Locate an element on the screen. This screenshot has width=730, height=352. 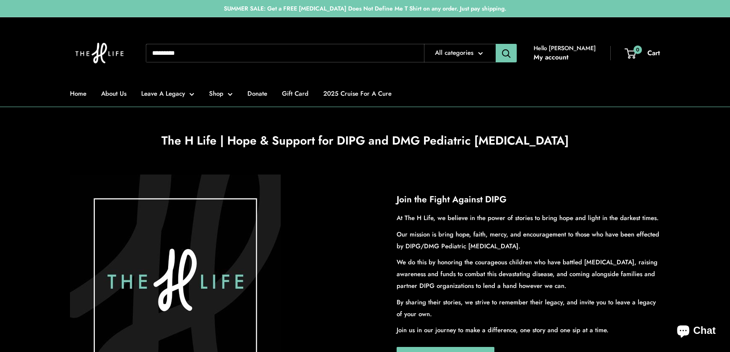
p: At The H Life, we believe in the power of stories to bring hope and light in the darkest times. is located at coordinates (528, 218).